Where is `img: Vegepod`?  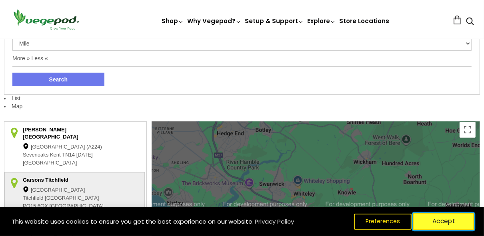
img: Vegepod is located at coordinates (46, 19).